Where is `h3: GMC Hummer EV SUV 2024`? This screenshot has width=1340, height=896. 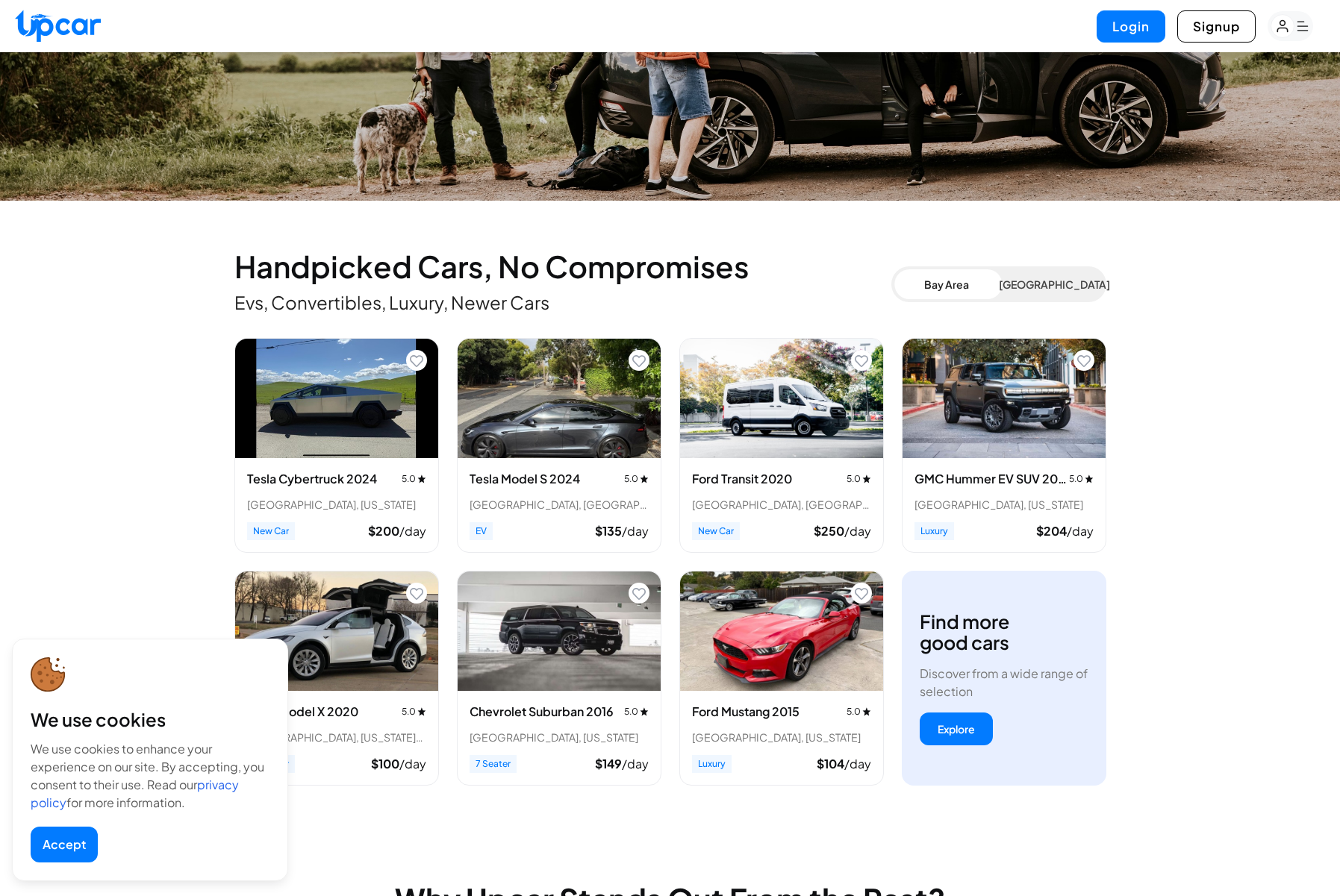 h3: GMC Hummer EV SUV 2024 is located at coordinates (992, 479).